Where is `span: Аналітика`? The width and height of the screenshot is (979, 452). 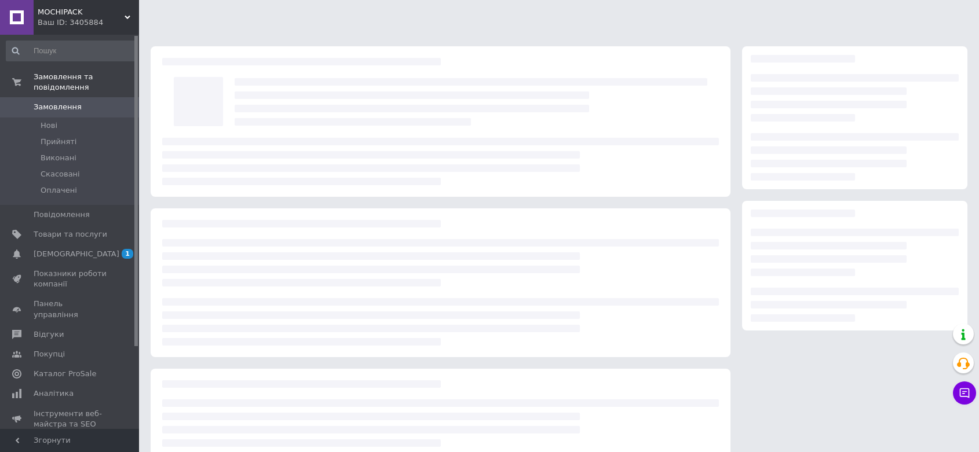
span: Аналітика is located at coordinates (53, 394).